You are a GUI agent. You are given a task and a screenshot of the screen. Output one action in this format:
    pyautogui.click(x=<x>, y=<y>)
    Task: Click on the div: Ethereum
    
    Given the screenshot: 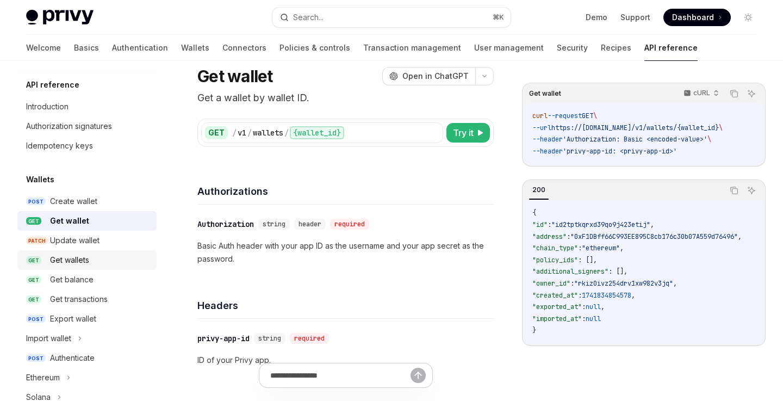 What is the action you would take?
    pyautogui.click(x=43, y=377)
    